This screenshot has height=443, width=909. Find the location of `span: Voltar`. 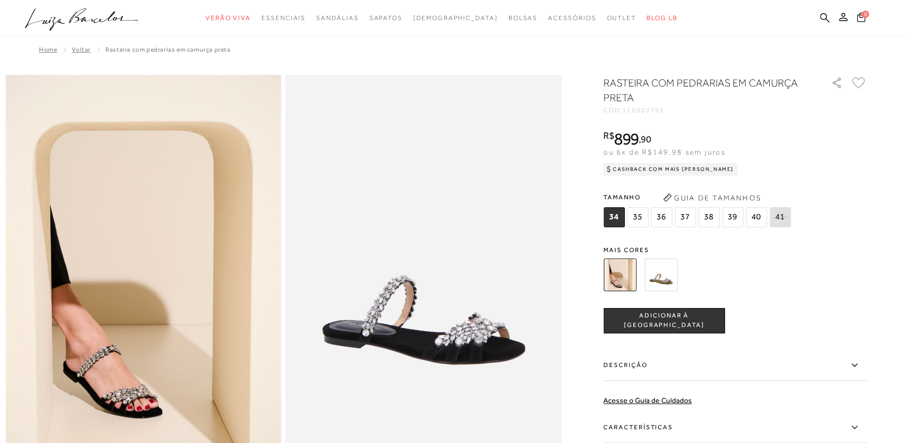

span: Voltar is located at coordinates (81, 50).